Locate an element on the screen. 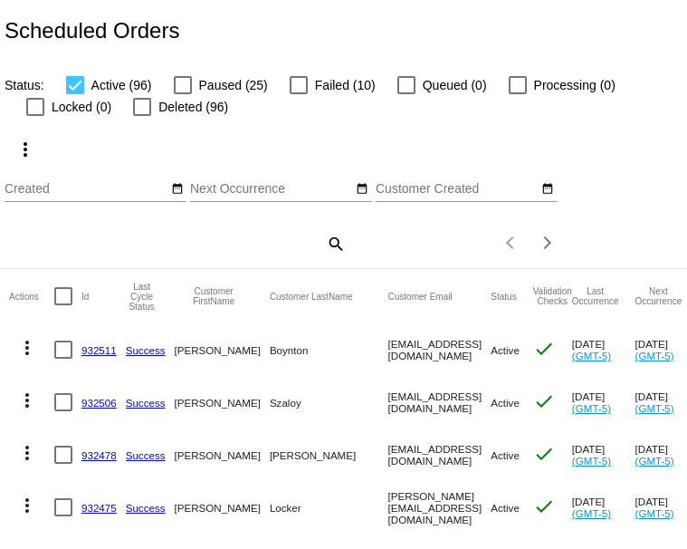 This screenshot has width=687, height=549. input: Customer Created is located at coordinates (457, 189).